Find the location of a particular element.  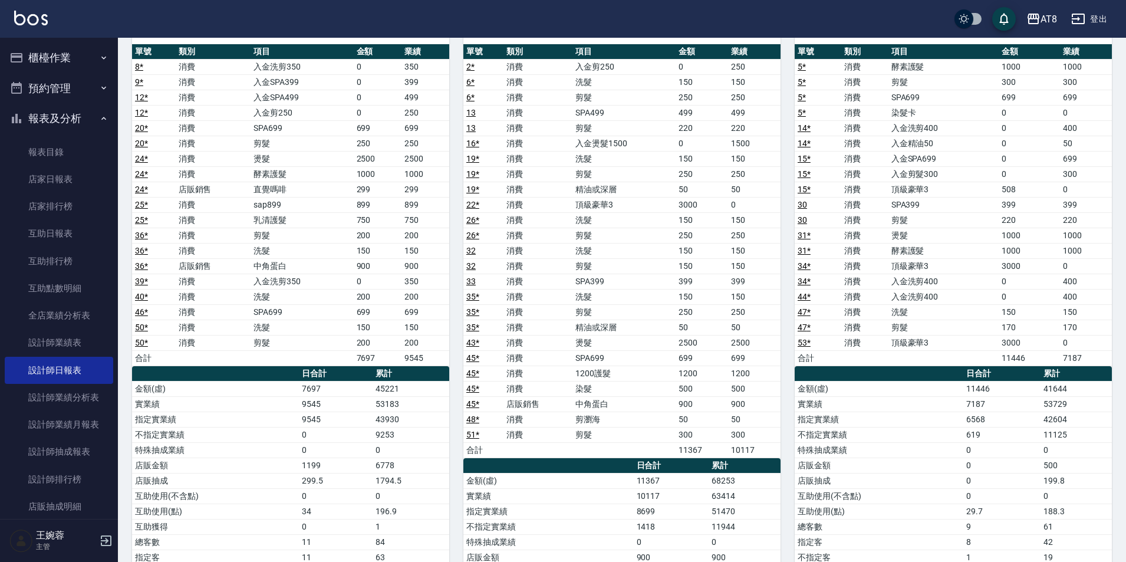

td: SPA399 is located at coordinates (624, 281).